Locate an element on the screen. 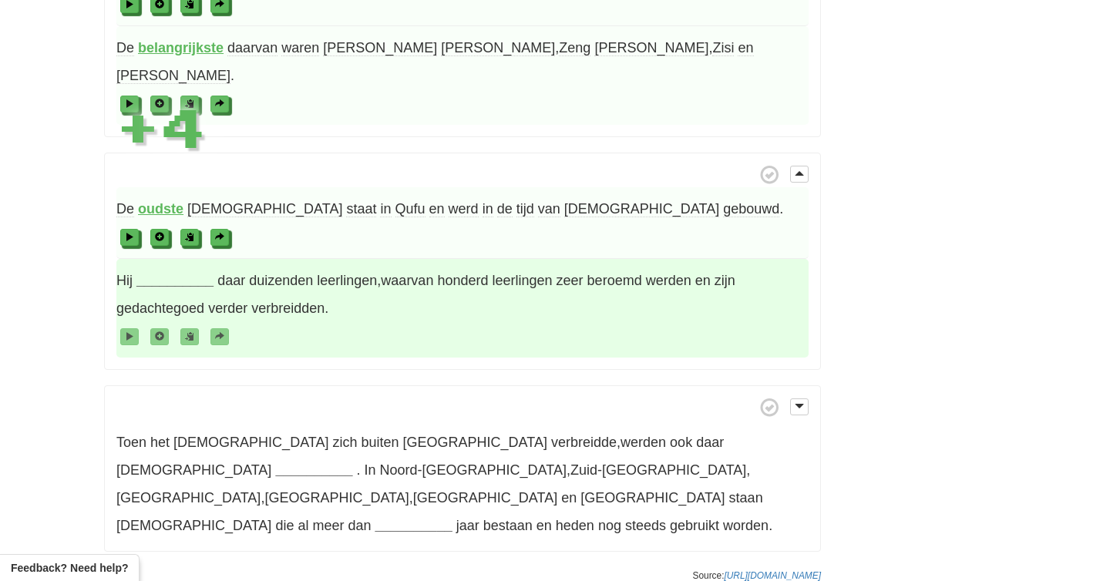 The width and height of the screenshot is (1110, 581). span: gedachtegoed is located at coordinates (160, 308).